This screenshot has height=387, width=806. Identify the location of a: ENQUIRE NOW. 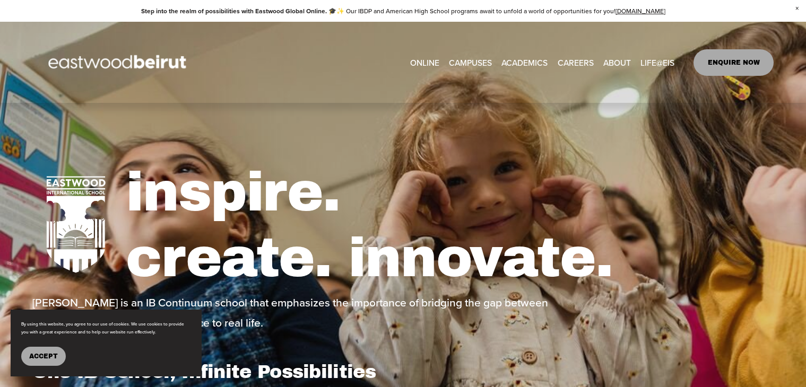
(733, 63).